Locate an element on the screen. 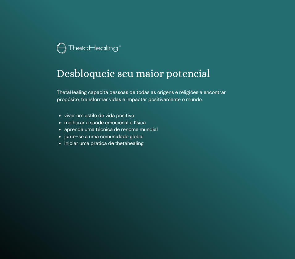  li: melhorar a saúde emocional e física is located at coordinates (151, 123).